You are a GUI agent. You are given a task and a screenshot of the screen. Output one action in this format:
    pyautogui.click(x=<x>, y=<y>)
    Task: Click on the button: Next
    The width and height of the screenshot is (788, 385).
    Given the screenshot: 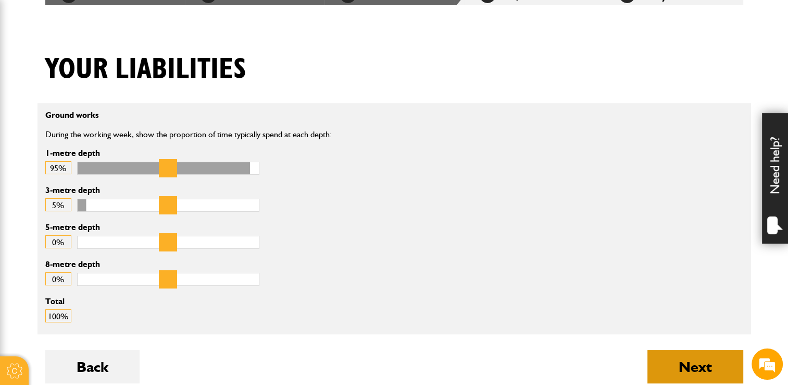 What is the action you would take?
    pyautogui.click(x=696, y=366)
    